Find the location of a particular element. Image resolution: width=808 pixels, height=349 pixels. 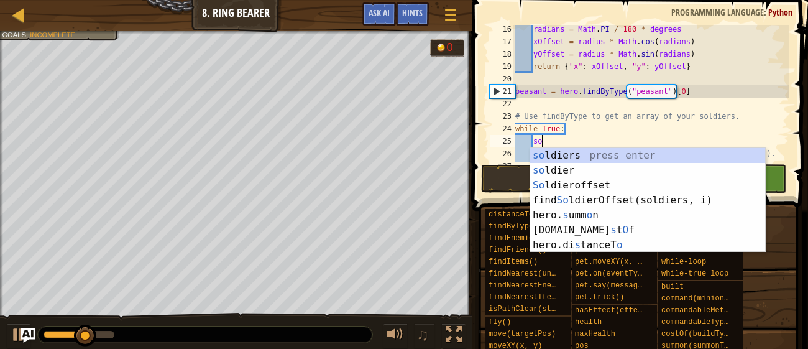

button: Ctrl + P: Play is located at coordinates (19, 336).